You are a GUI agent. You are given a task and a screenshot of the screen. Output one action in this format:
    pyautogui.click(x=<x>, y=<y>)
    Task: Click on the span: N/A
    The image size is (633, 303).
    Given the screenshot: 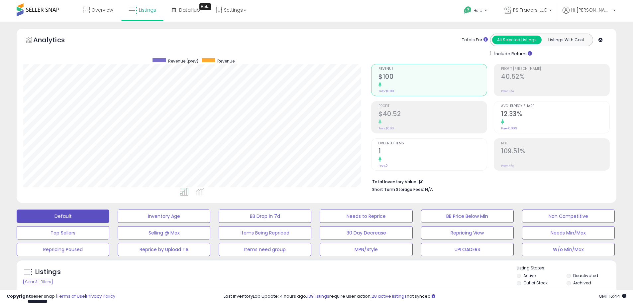 What is the action you would take?
    pyautogui.click(x=429, y=189)
    